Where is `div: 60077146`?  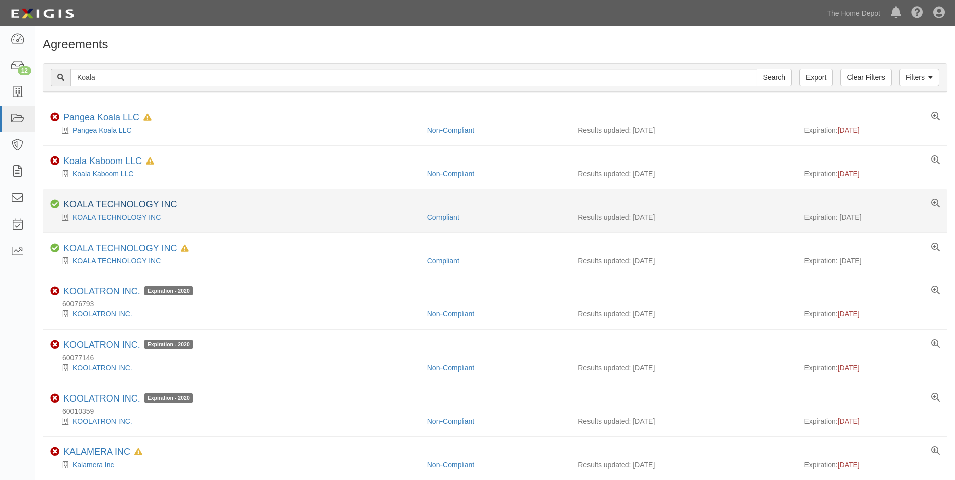 div: 60077146 is located at coordinates (499, 358).